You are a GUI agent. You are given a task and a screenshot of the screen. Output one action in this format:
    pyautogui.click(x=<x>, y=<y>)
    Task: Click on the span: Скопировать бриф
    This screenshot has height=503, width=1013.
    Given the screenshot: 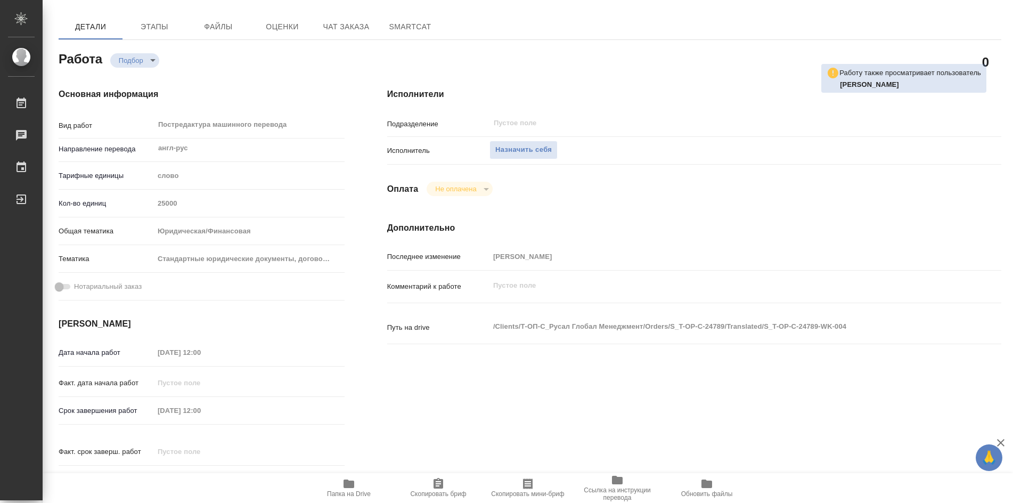 What is the action you would take?
    pyautogui.click(x=438, y=494)
    